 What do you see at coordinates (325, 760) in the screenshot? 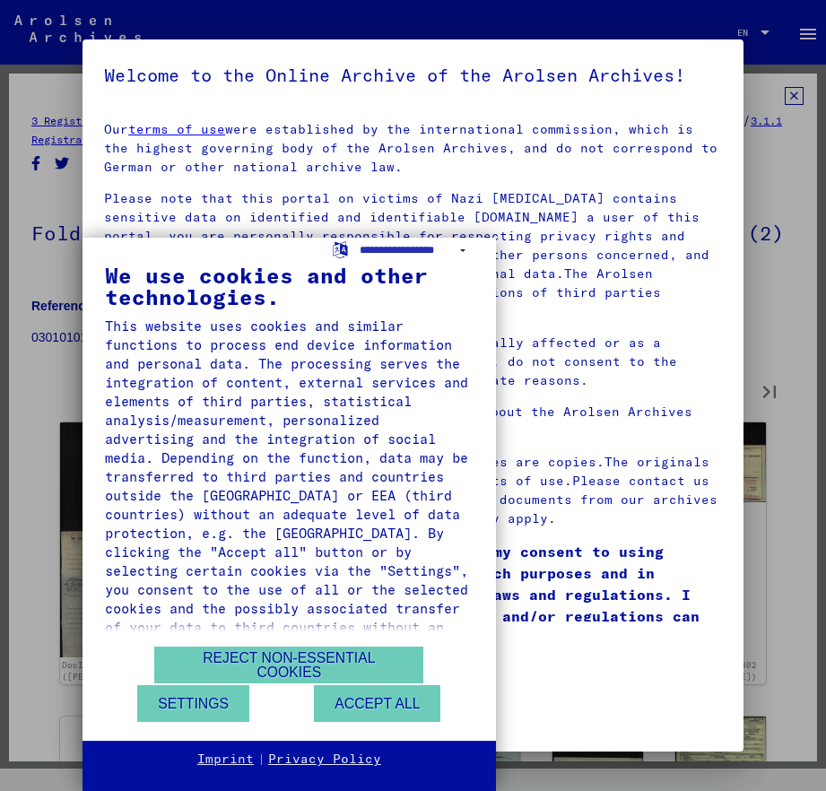
I see `a: Privacy Policy` at bounding box center [325, 760].